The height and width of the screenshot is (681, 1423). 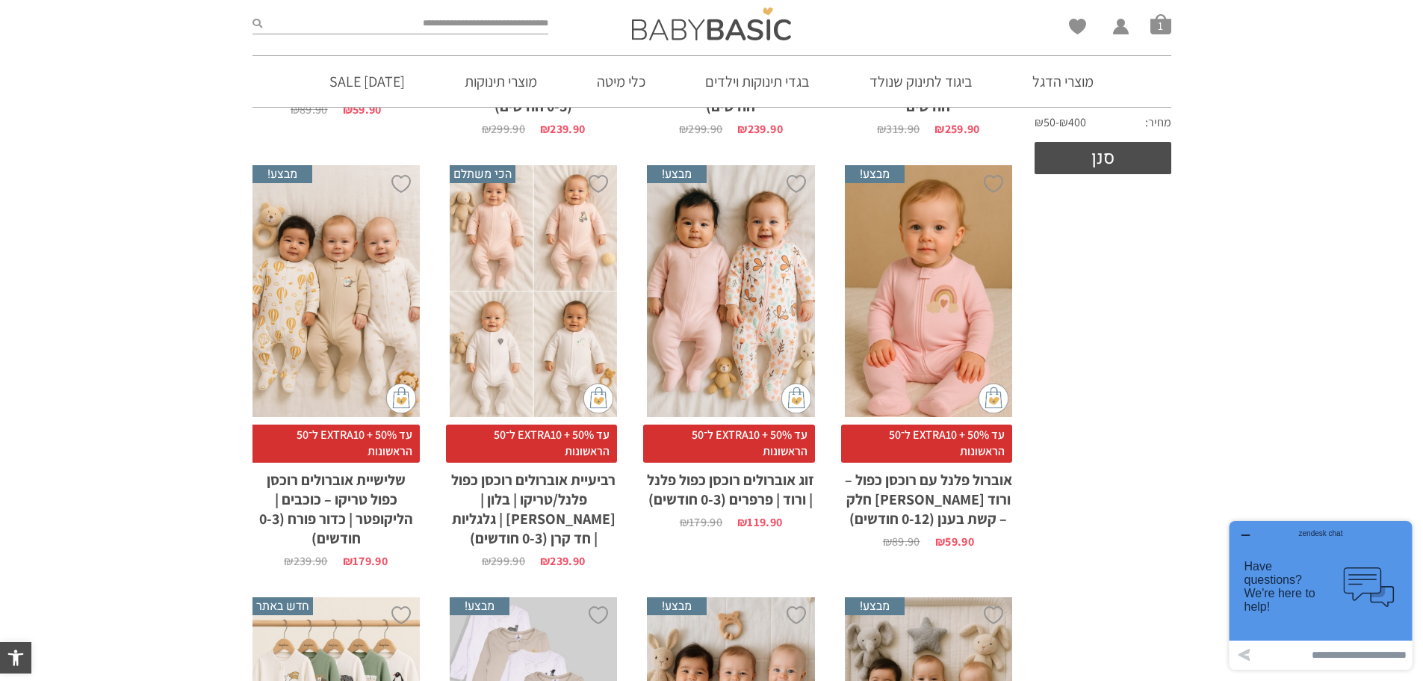 I want to click on td: Have questions? We're here to help!, so click(x=60, y=72).